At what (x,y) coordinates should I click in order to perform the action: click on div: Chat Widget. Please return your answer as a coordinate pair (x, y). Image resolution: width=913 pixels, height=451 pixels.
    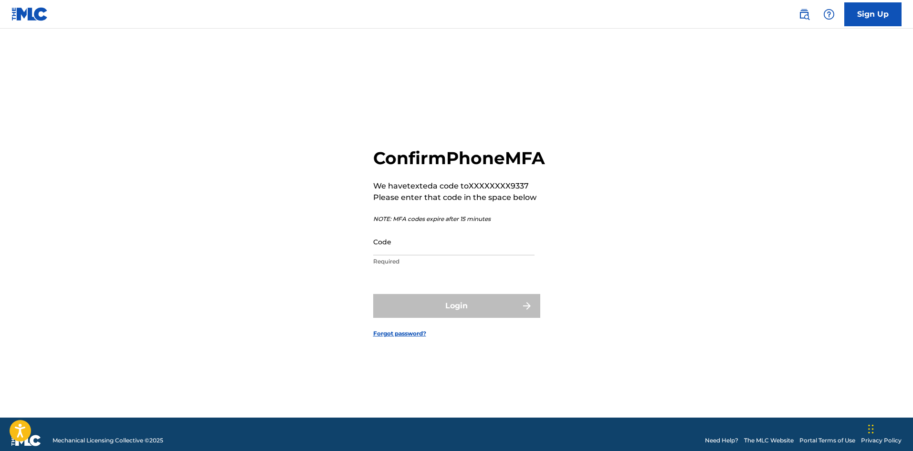
    Looking at the image, I should click on (889, 428).